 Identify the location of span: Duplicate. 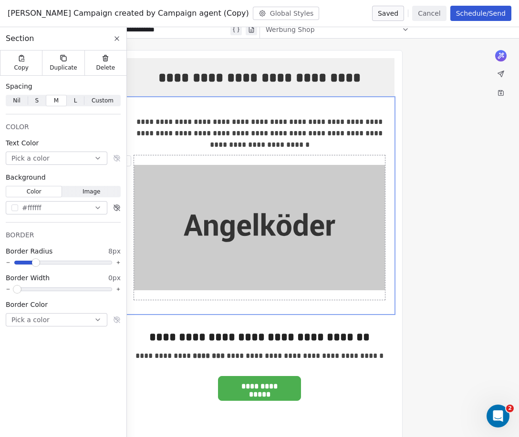
(63, 68).